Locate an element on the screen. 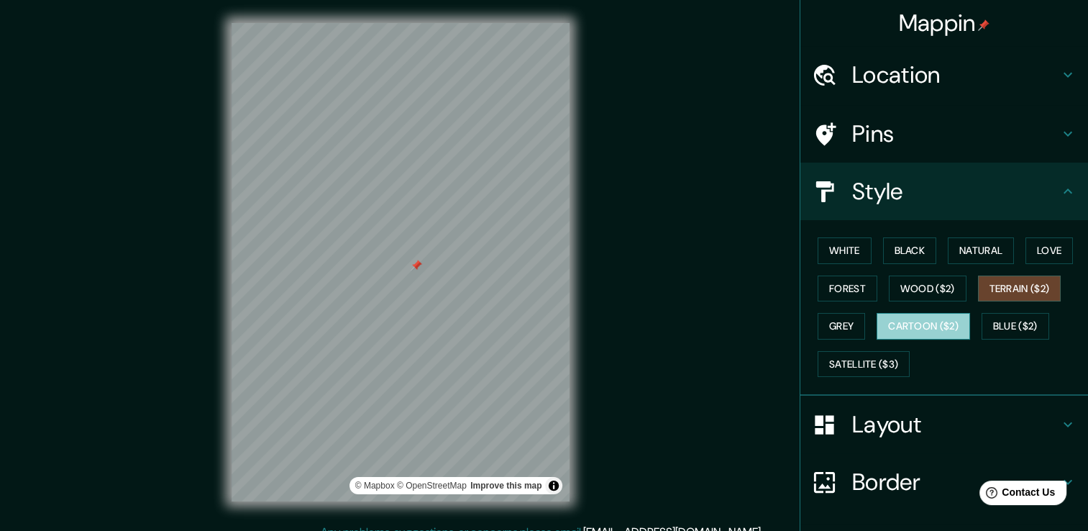 This screenshot has width=1088, height=531. div: Layout is located at coordinates (944, 424).